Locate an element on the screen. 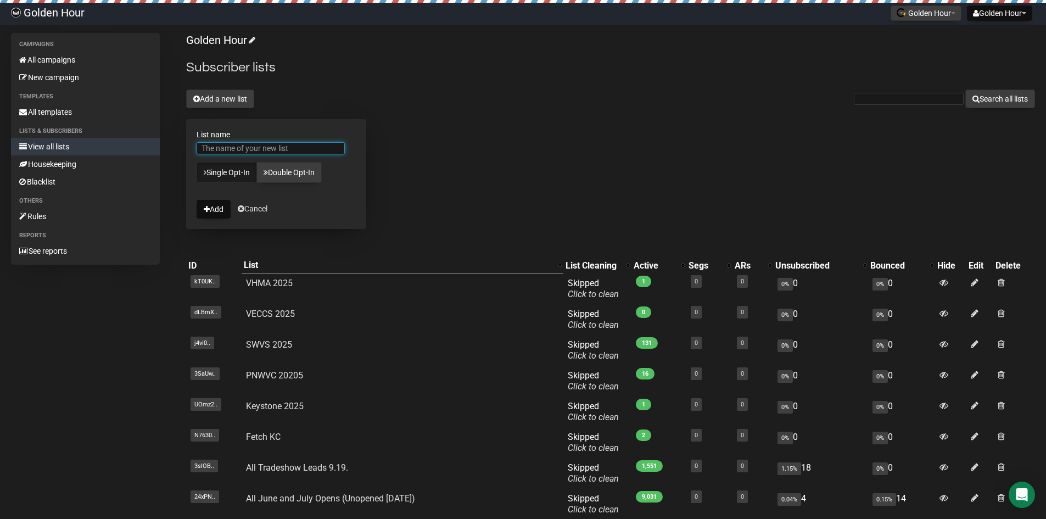  span: 3slOB.. is located at coordinates (204, 466).